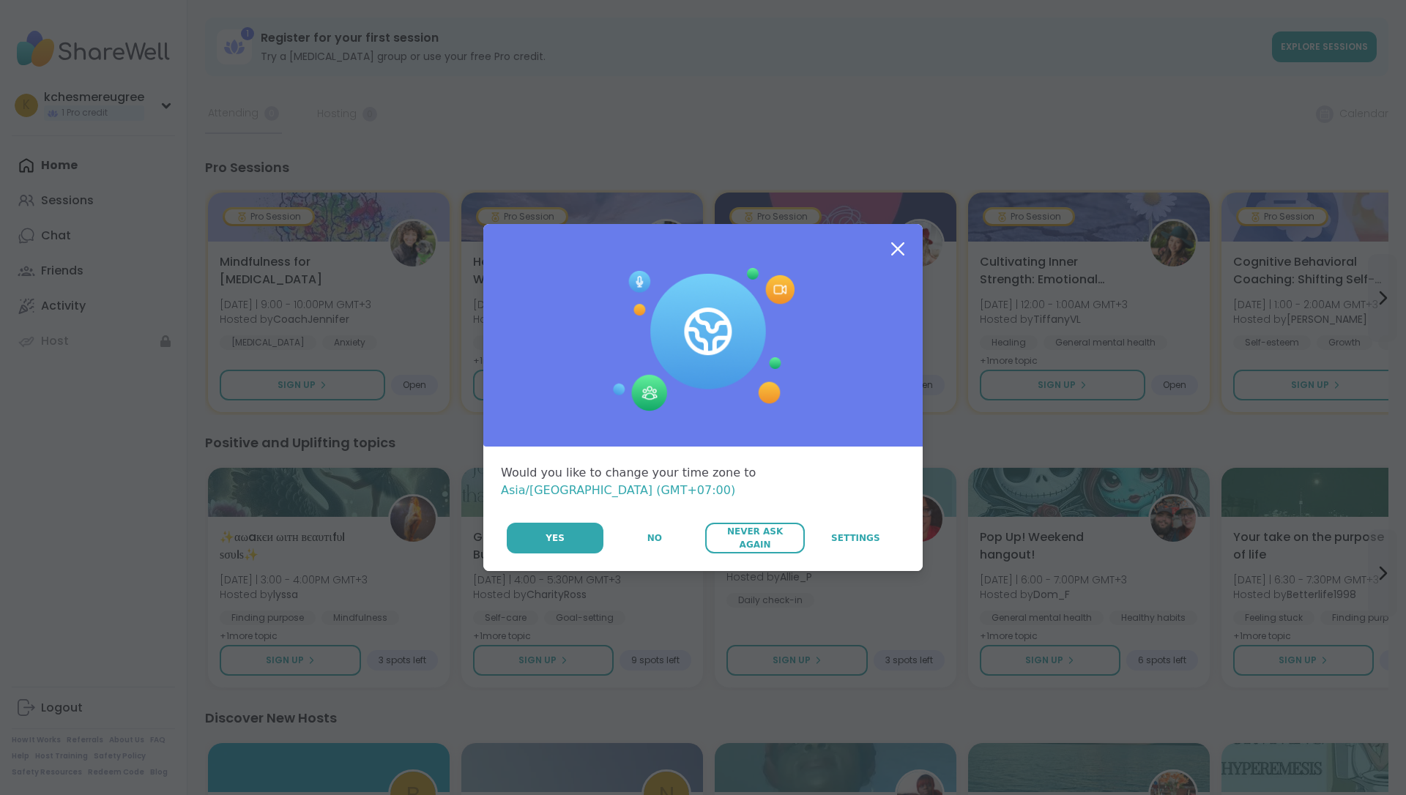 Image resolution: width=1406 pixels, height=795 pixels. I want to click on span: Yes, so click(555, 538).